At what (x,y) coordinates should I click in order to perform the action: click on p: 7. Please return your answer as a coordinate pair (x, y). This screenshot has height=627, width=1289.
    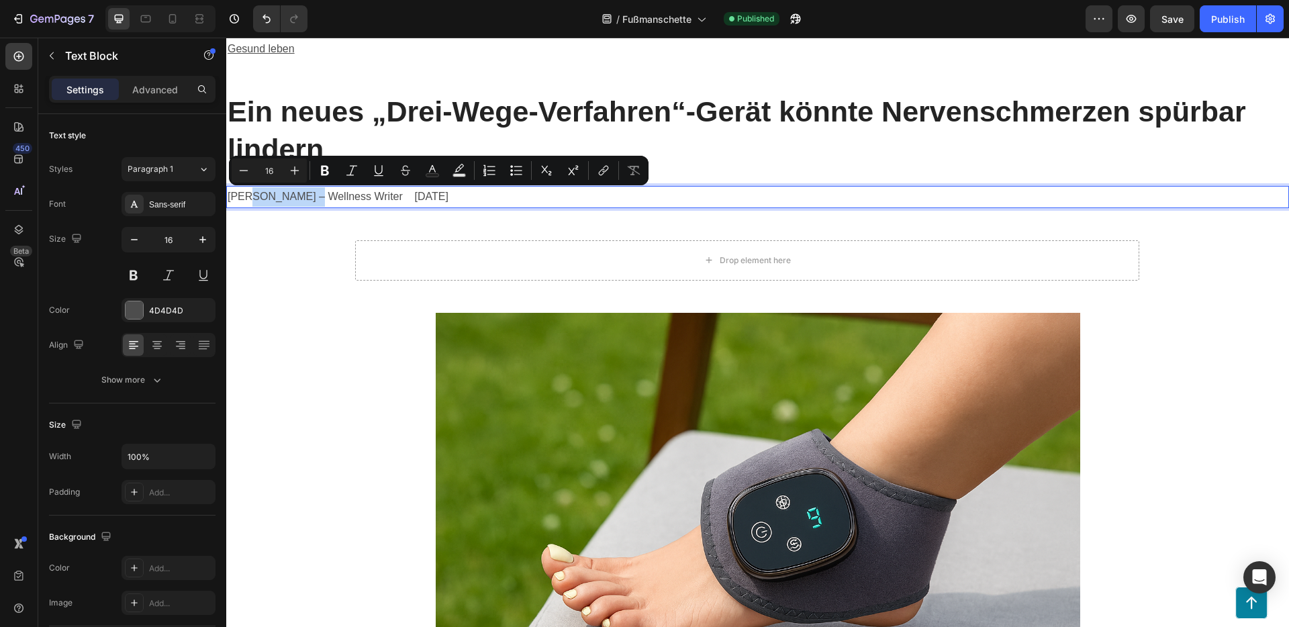
    Looking at the image, I should click on (91, 19).